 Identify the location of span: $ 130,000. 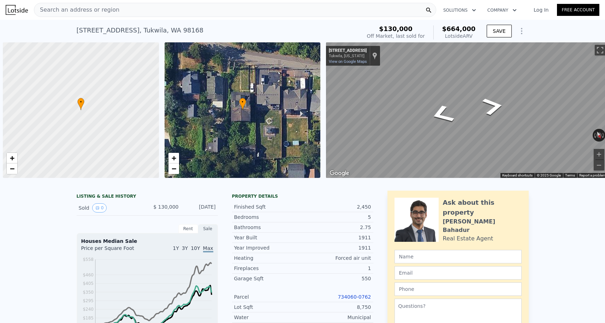
(166, 207).